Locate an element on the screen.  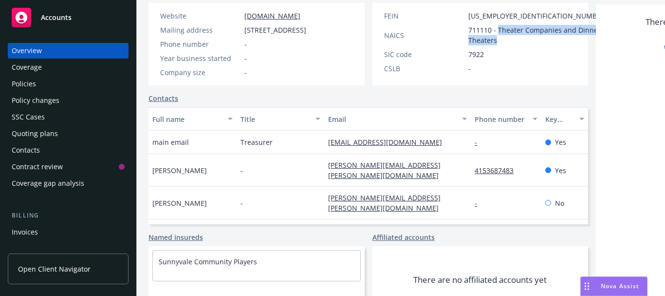
a: Policy changes is located at coordinates (68, 100).